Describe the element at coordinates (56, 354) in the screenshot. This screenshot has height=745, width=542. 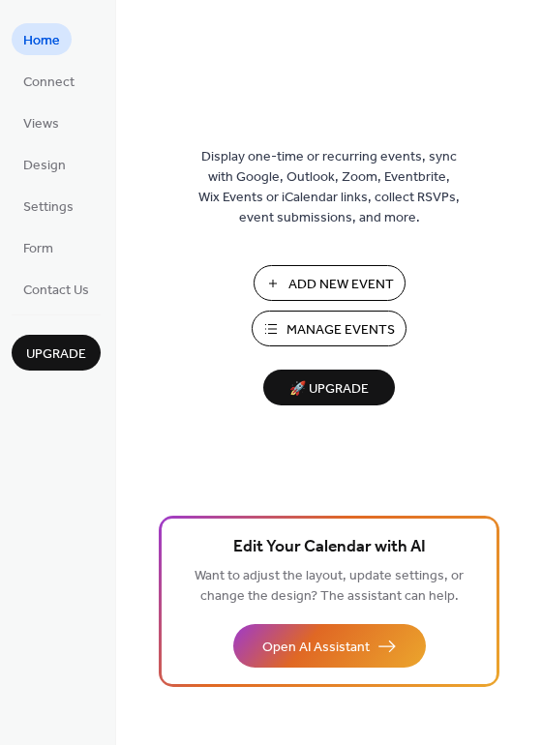
I see `span: Upgrade` at that location.